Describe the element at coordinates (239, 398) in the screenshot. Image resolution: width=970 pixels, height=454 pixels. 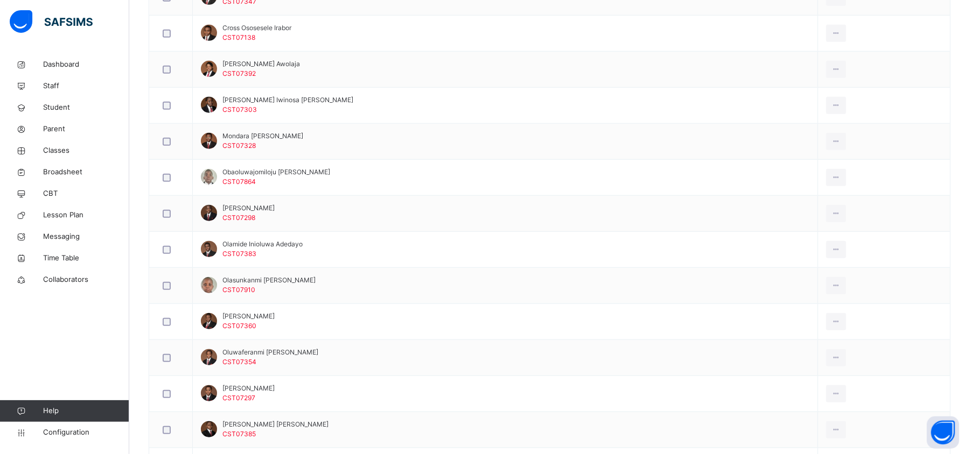
I see `span: CST07297` at that location.